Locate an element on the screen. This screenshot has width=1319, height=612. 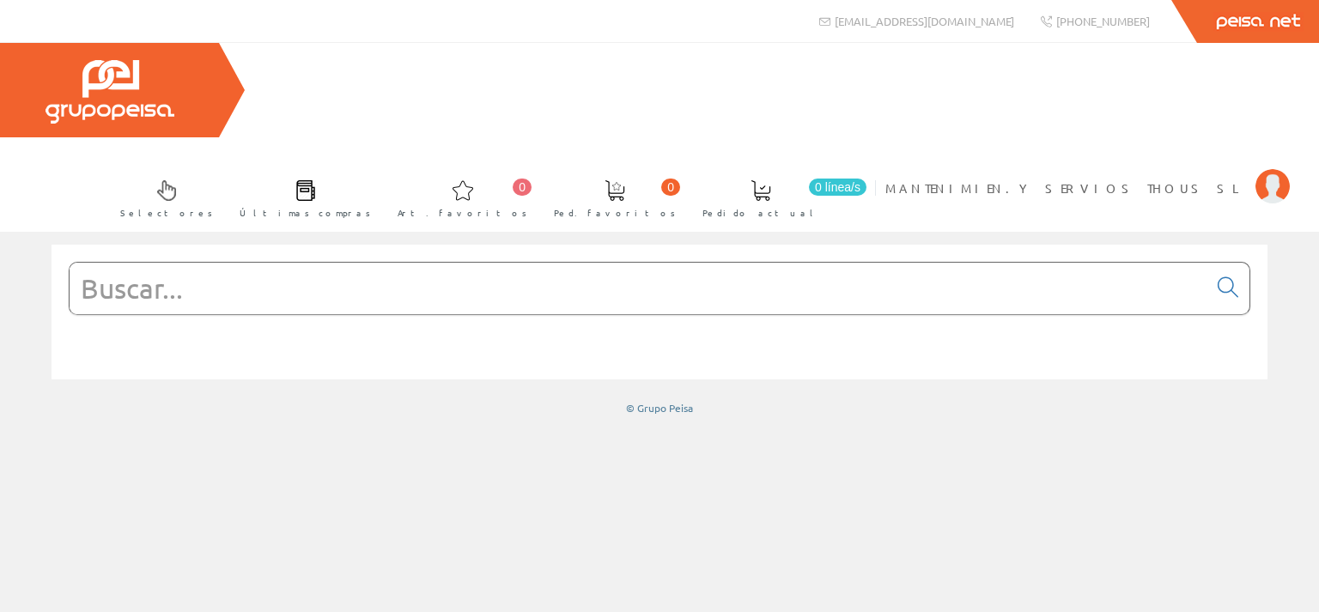
span: Ped. favoritos is located at coordinates (615, 213).